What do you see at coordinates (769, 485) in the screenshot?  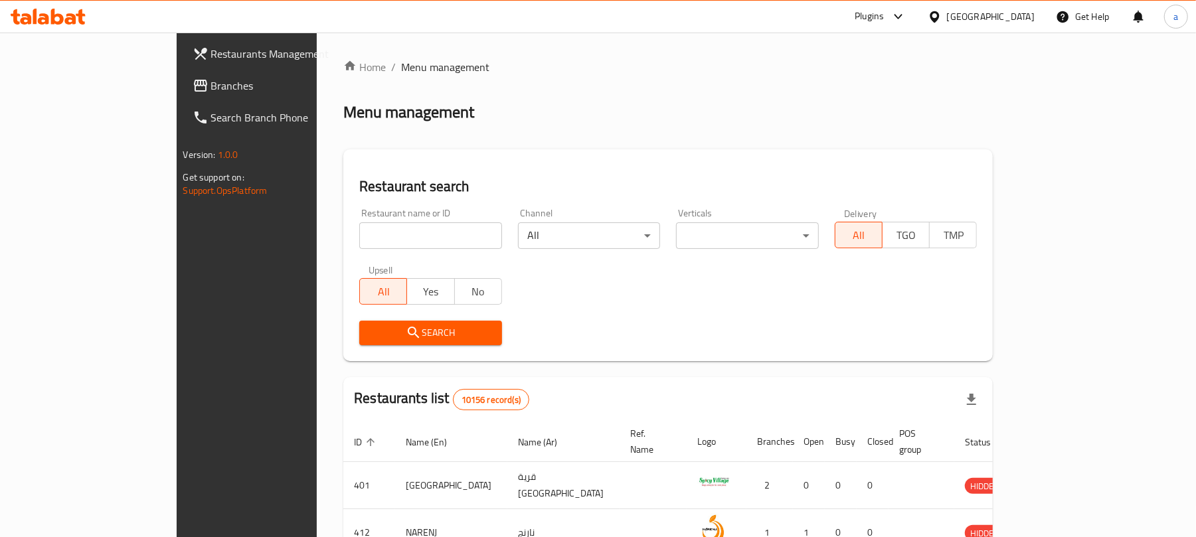 I see `td: 2` at bounding box center [769, 485].